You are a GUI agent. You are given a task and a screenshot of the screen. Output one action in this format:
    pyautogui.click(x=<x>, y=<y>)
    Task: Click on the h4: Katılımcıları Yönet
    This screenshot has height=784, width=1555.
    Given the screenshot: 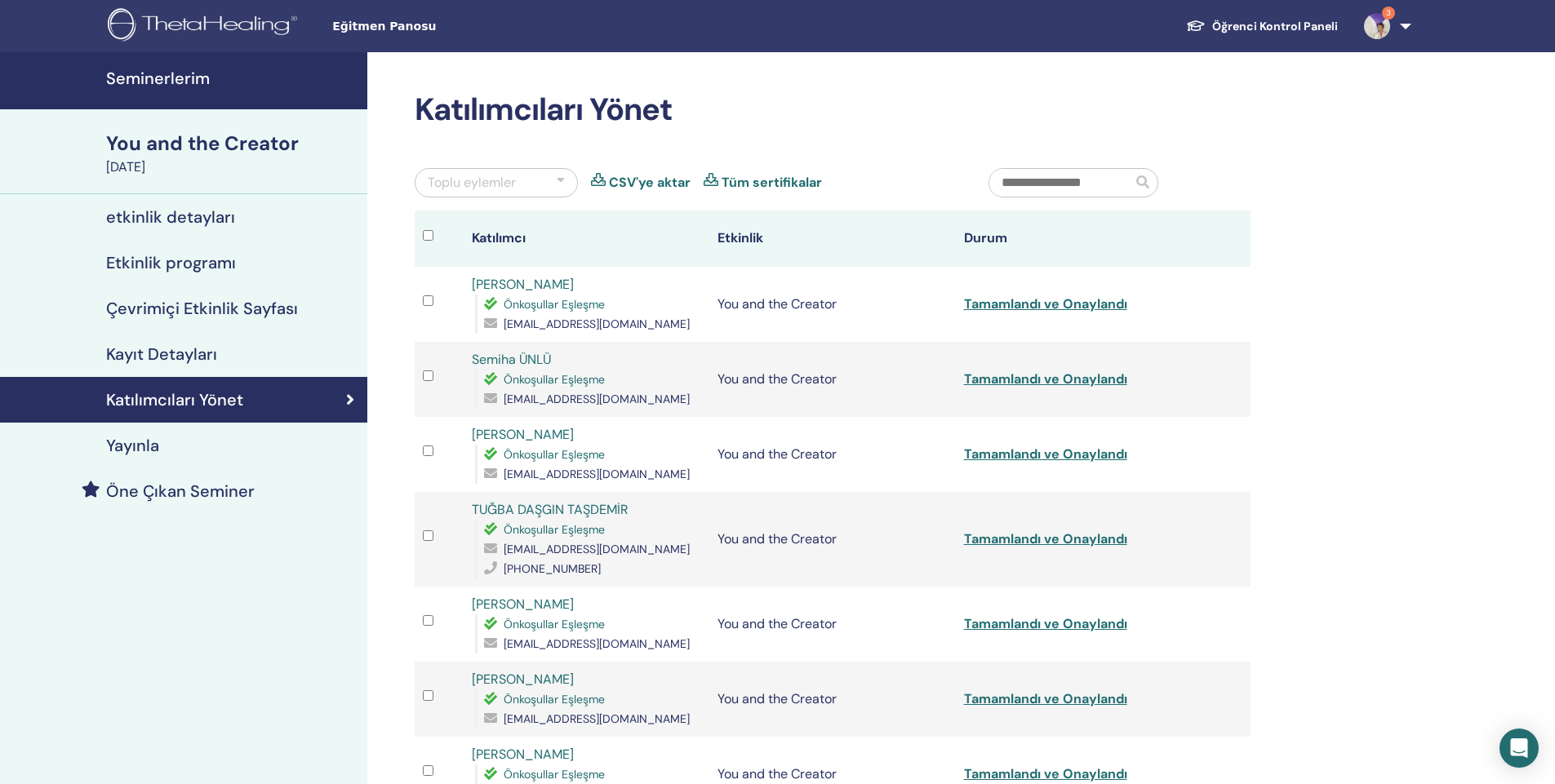 What is the action you would take?
    pyautogui.click(x=175, y=399)
    